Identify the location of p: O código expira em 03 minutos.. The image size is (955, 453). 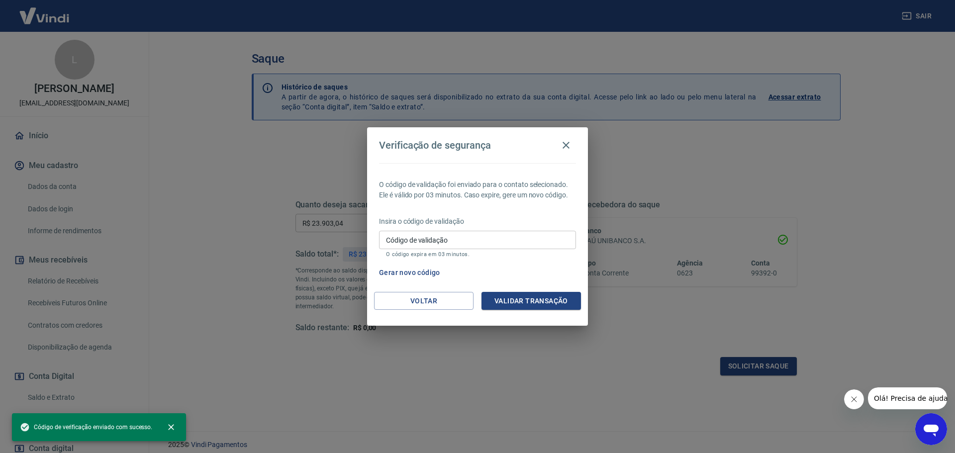
(477, 254).